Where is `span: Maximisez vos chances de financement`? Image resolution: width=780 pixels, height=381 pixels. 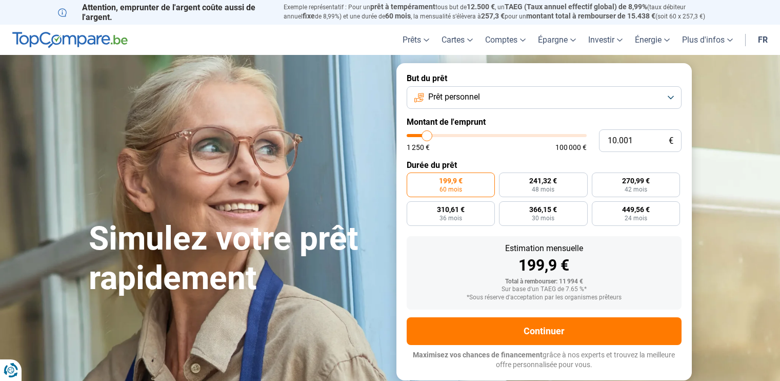 span: Maximisez vos chances de financement is located at coordinates (478, 354).